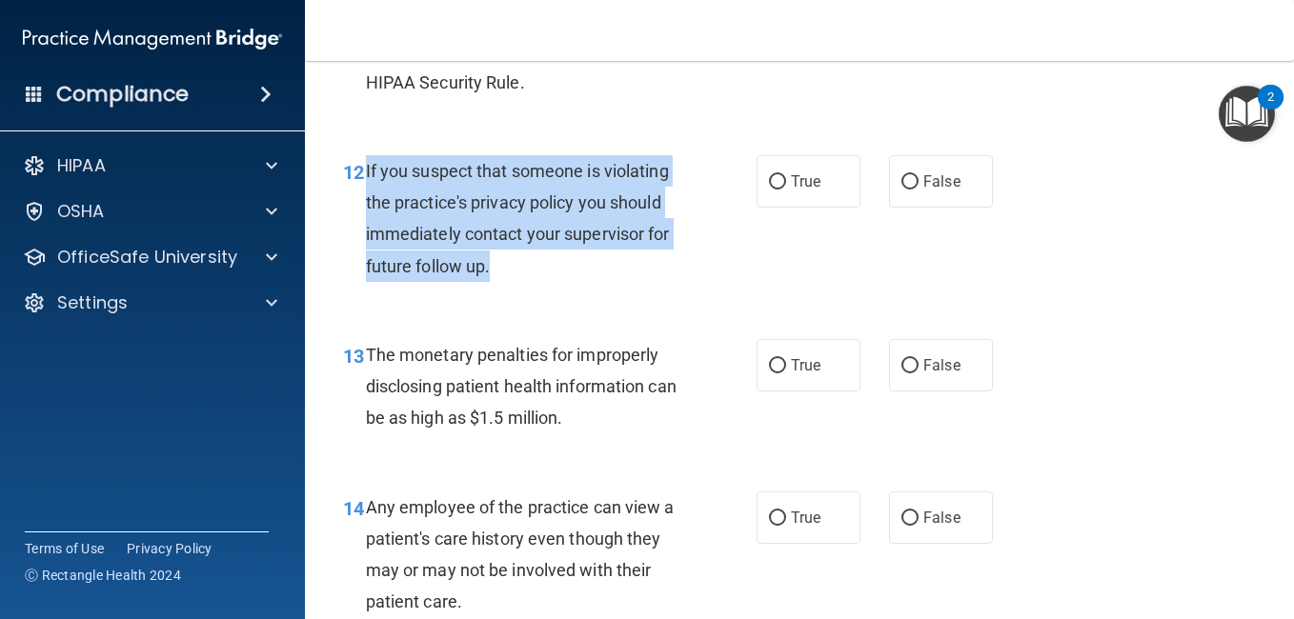 The height and width of the screenshot is (619, 1294). Describe the element at coordinates (353, 509) in the screenshot. I see `span: 14` at that location.